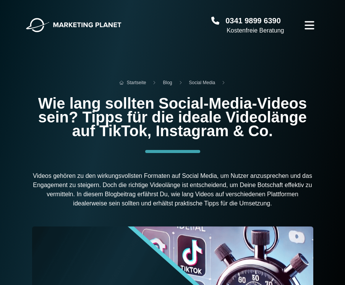 The image size is (345, 285). Describe the element at coordinates (74, 25) in the screenshot. I see `img: Marketing Planet - Webdesign, Website Entwicklung und SEO` at that location.